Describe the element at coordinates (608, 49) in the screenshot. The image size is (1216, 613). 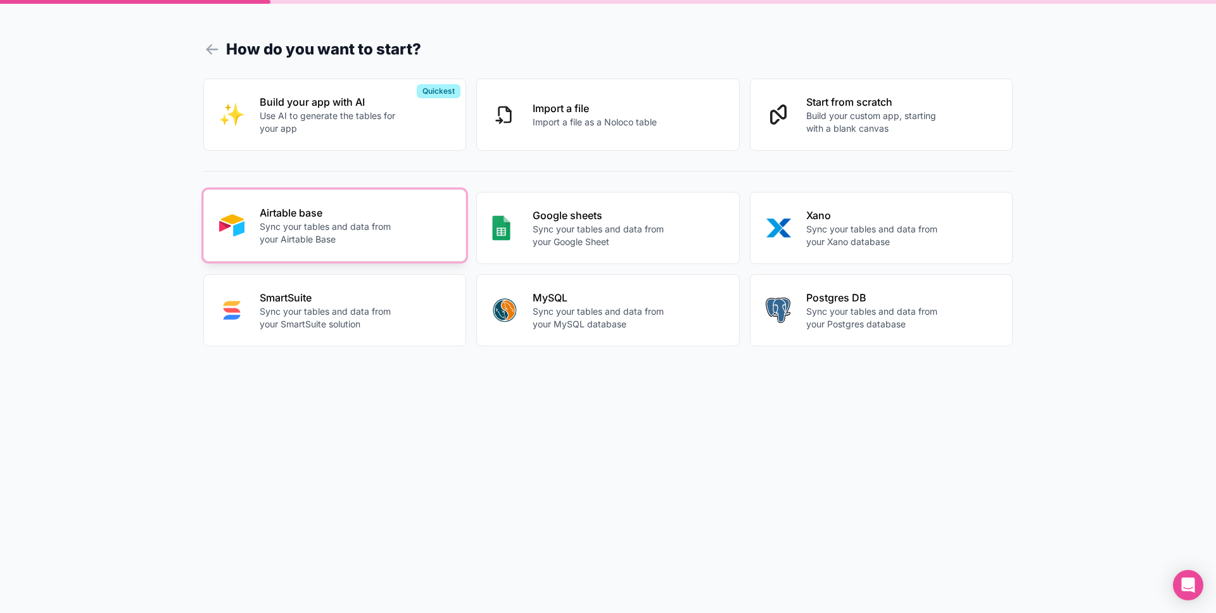
I see `h1: How do you want to start?` at that location.